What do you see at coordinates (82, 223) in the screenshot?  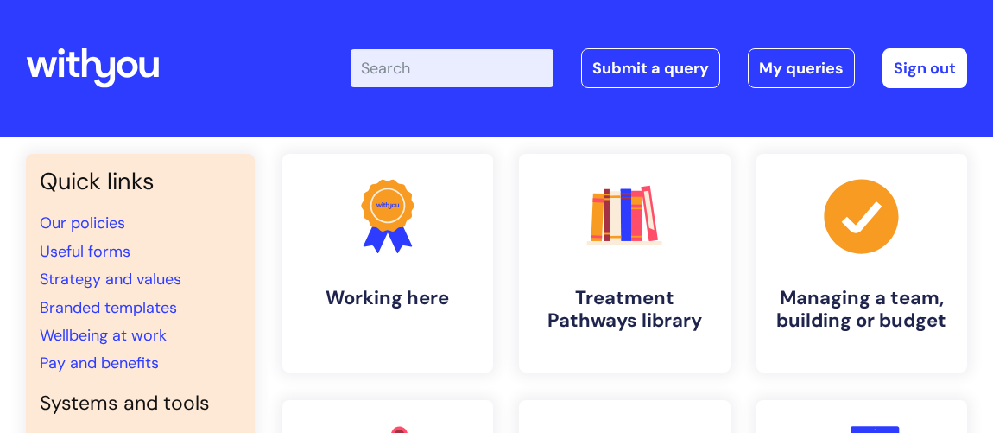 I see `a: Our policies` at bounding box center [82, 223].